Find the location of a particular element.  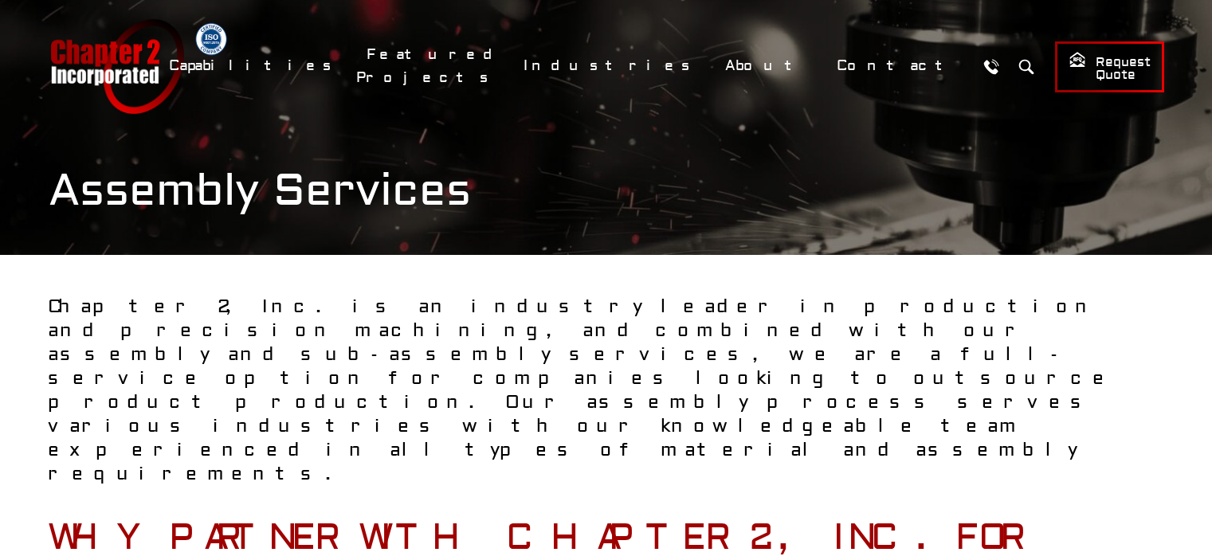

span: Request Quote is located at coordinates (1109, 67).